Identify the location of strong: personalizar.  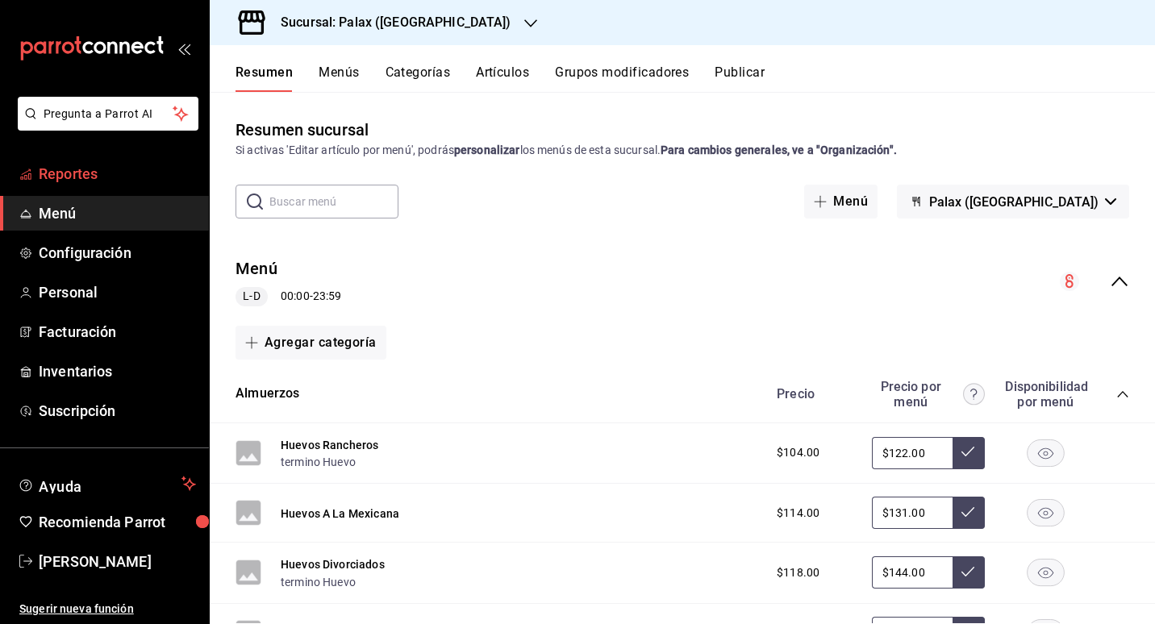
(487, 150).